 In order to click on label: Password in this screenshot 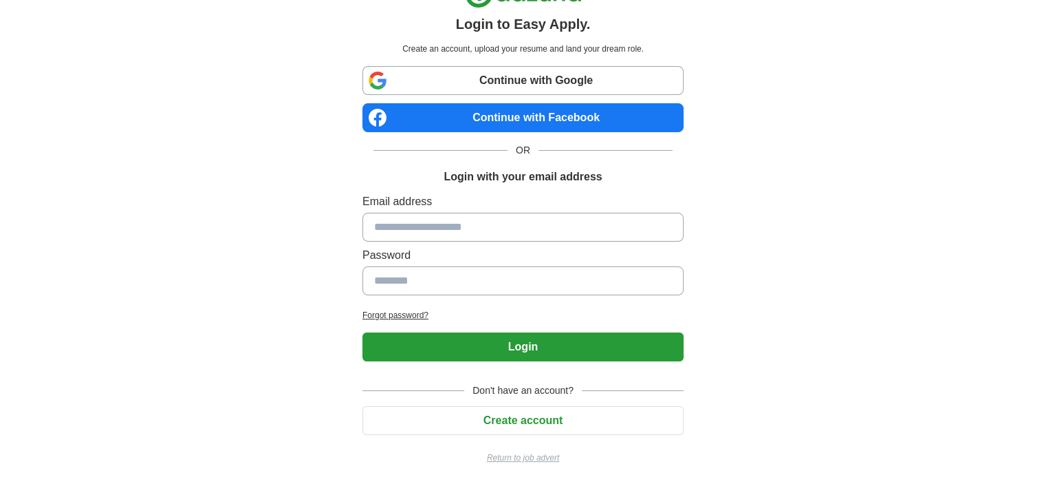, I will do `click(523, 255)`.